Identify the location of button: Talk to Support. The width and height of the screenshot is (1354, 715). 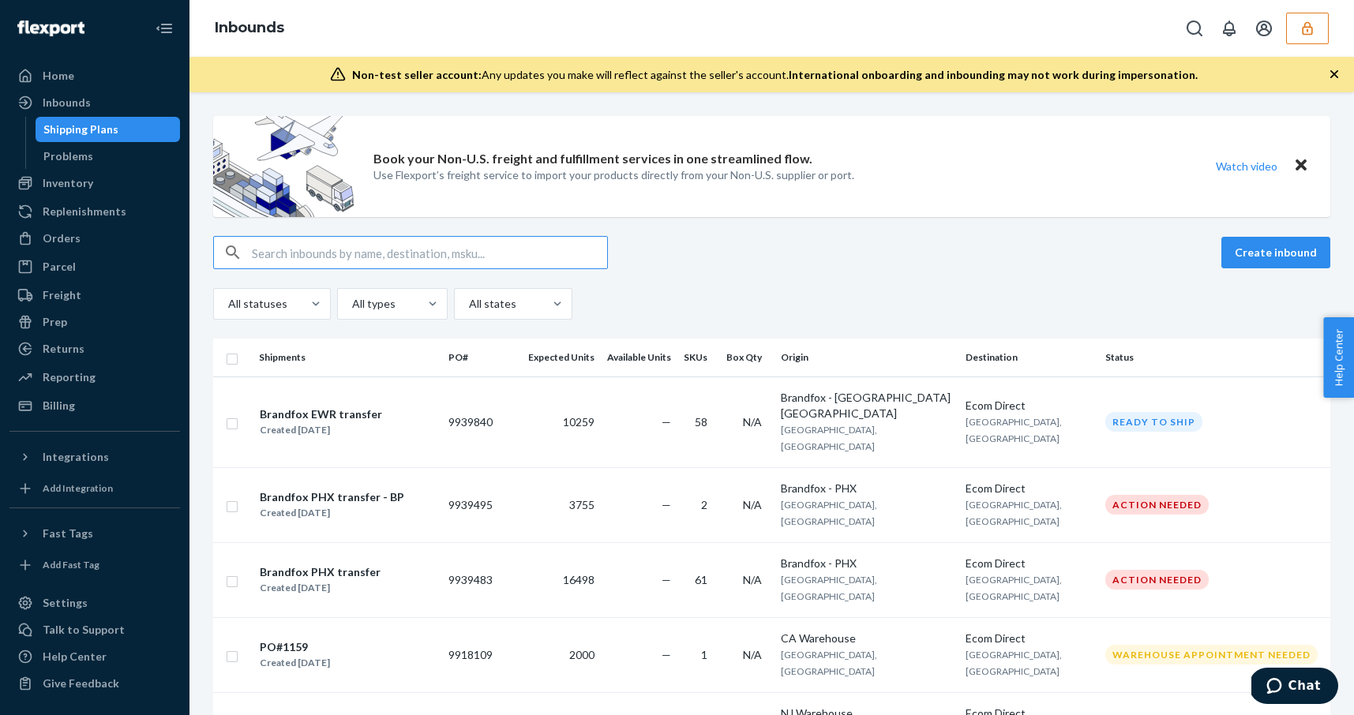
(95, 630).